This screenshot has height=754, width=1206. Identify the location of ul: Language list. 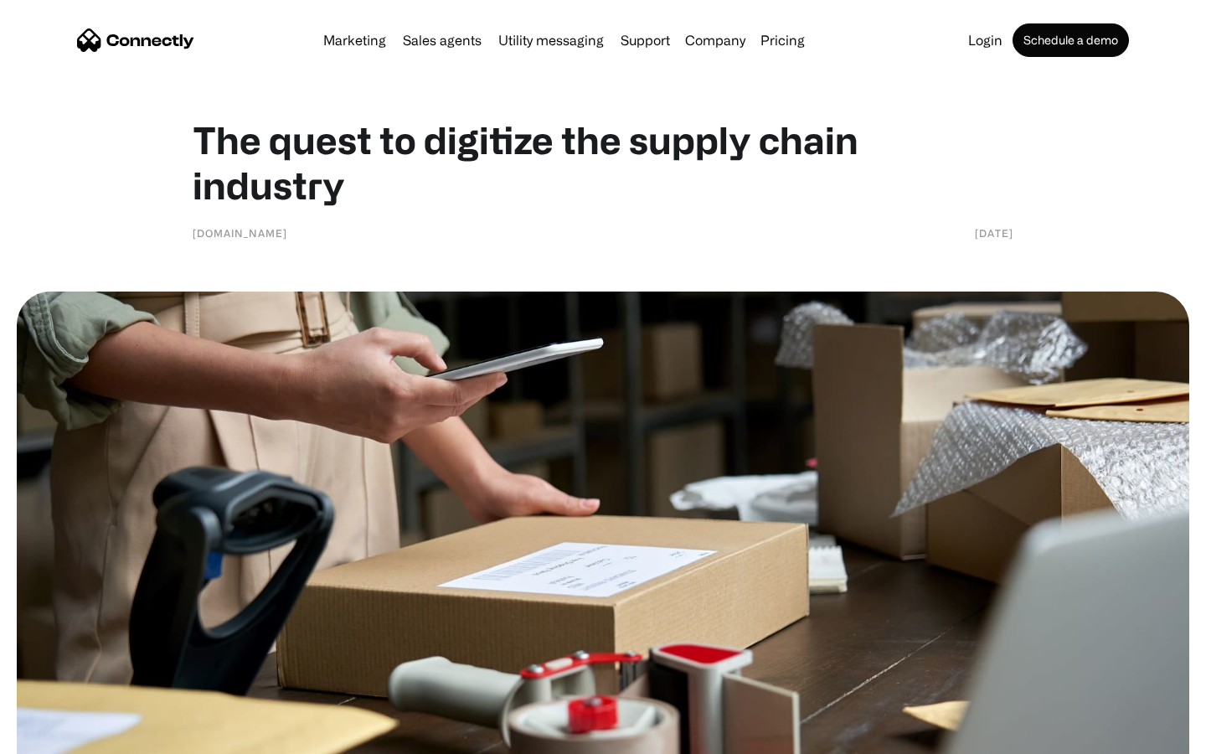
(67, 736).